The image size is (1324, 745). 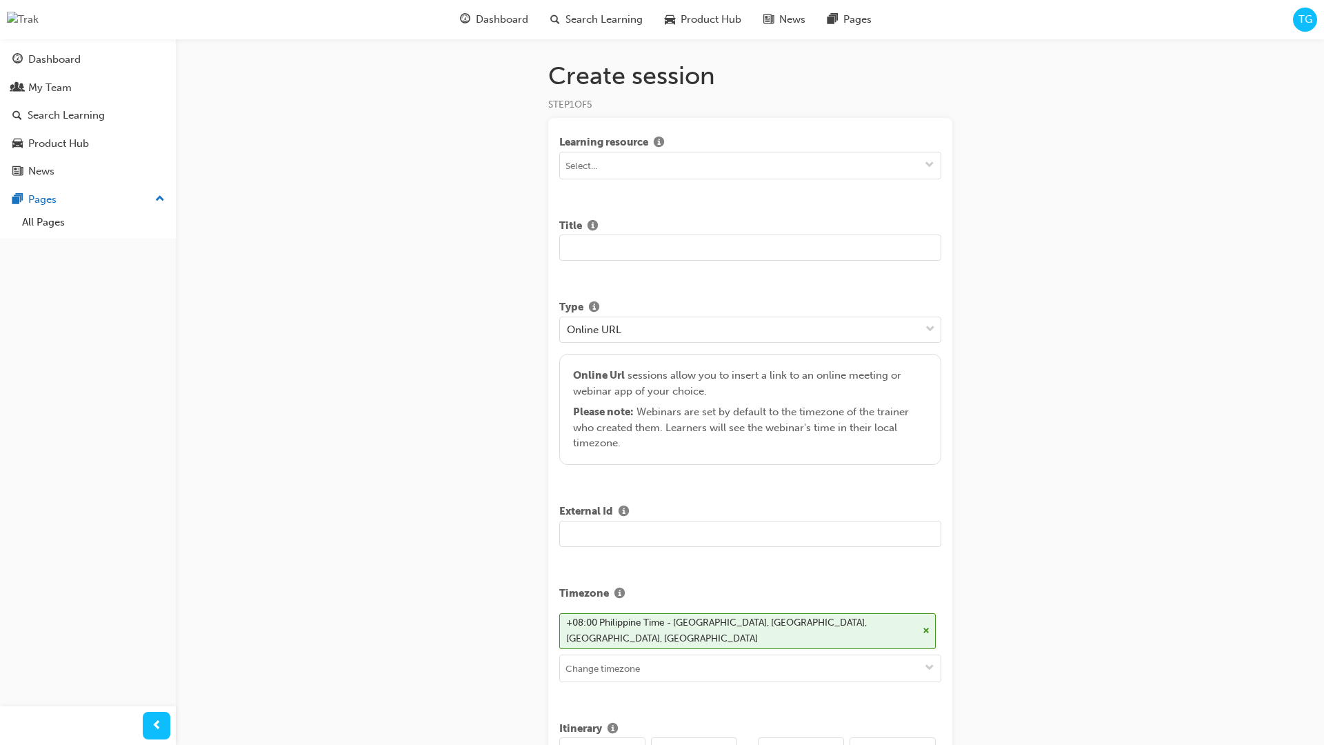 I want to click on div: Online URL, so click(x=594, y=329).